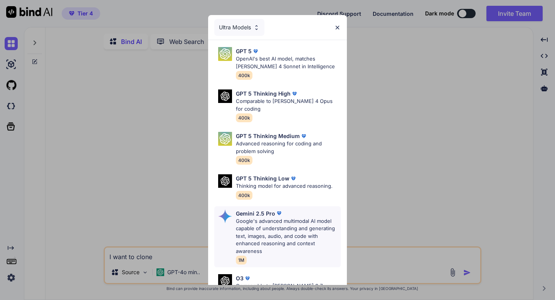 The image size is (555, 300). What do you see at coordinates (262, 178) in the screenshot?
I see `p: GPT 5 Thinking Low` at bounding box center [262, 178].